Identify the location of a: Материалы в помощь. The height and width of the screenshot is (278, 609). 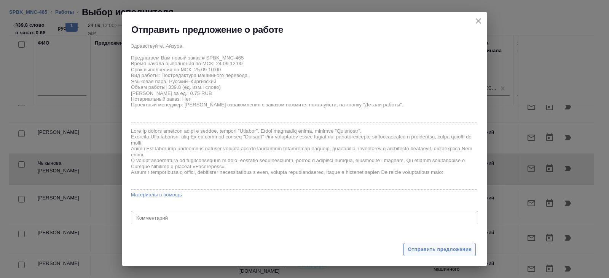
(305, 195).